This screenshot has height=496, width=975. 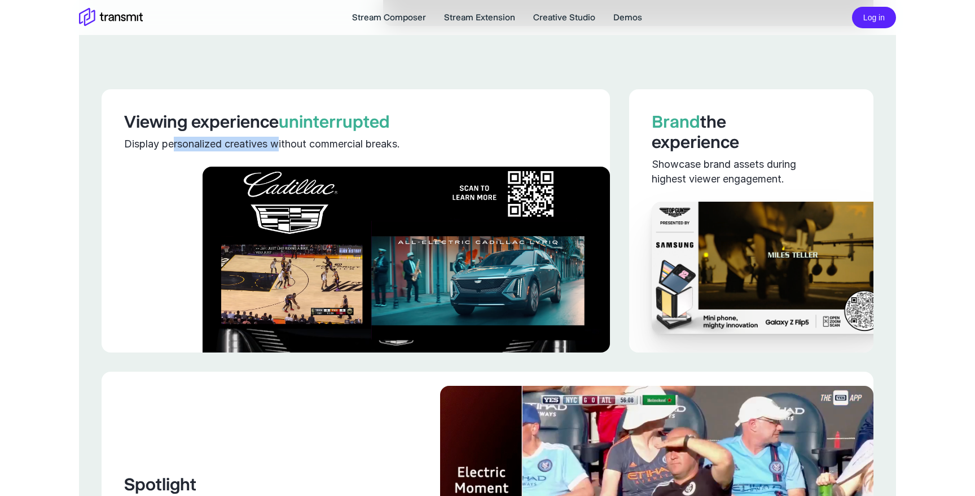 What do you see at coordinates (769, 268) in the screenshot?
I see `img: squeeze back ad` at bounding box center [769, 268].